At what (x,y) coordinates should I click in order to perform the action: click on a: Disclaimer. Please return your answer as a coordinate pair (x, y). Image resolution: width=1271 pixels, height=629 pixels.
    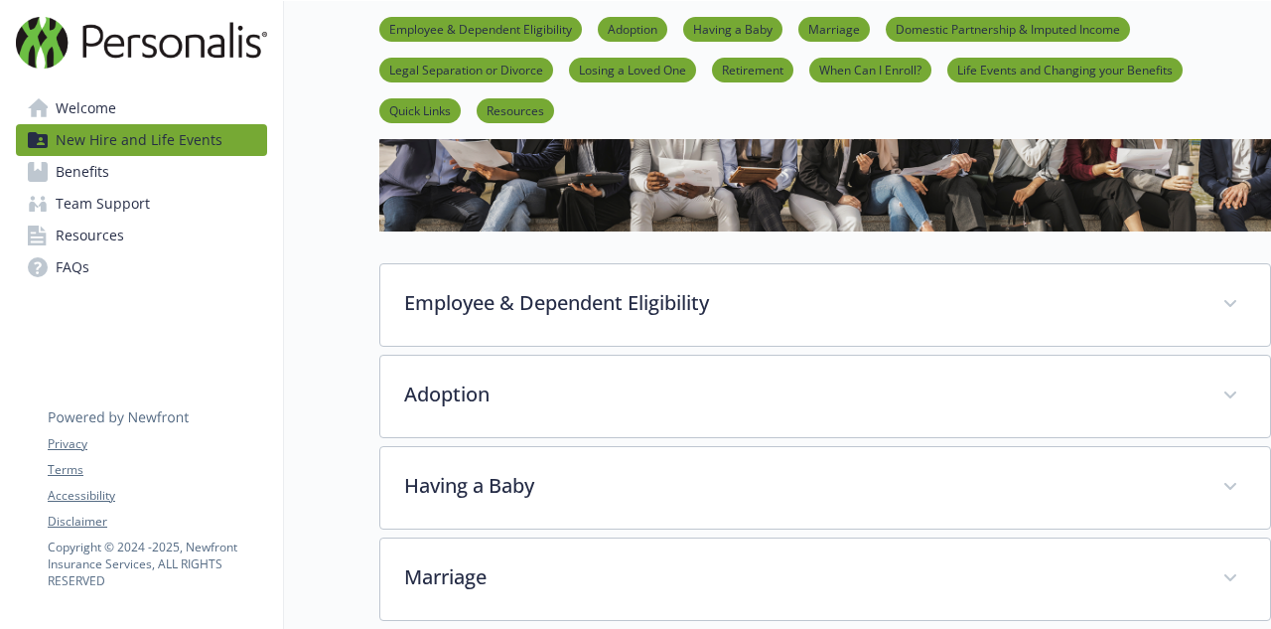
    Looking at the image, I should click on (157, 522).